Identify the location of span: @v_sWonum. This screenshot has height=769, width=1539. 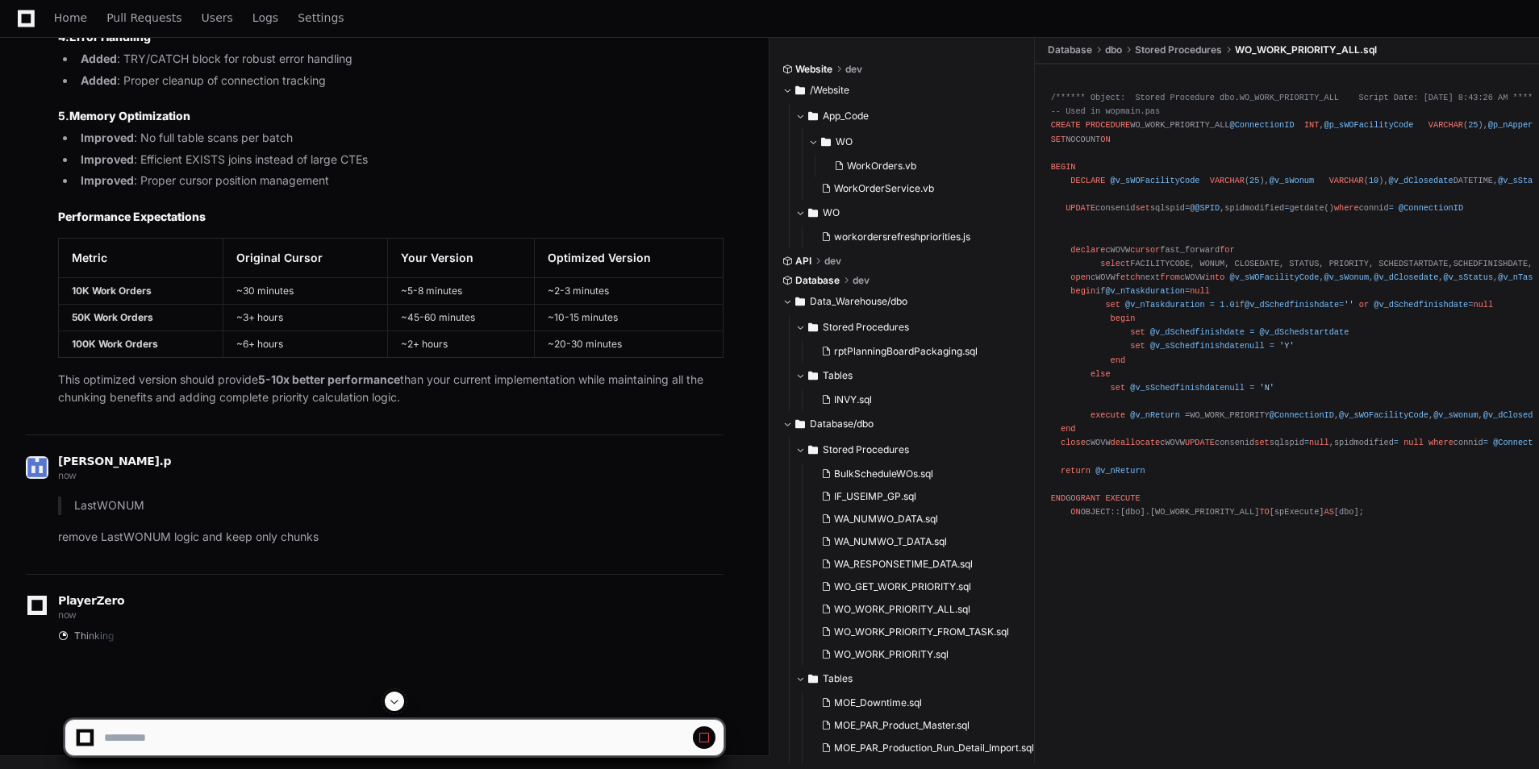
(1455, 415).